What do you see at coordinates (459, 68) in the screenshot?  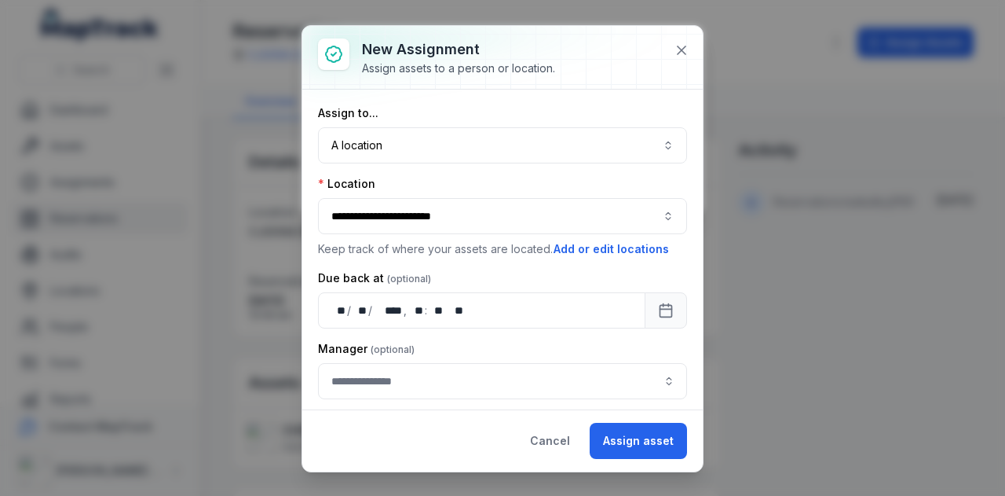 I see `div: Assign assets to a person or location.` at bounding box center [459, 68].